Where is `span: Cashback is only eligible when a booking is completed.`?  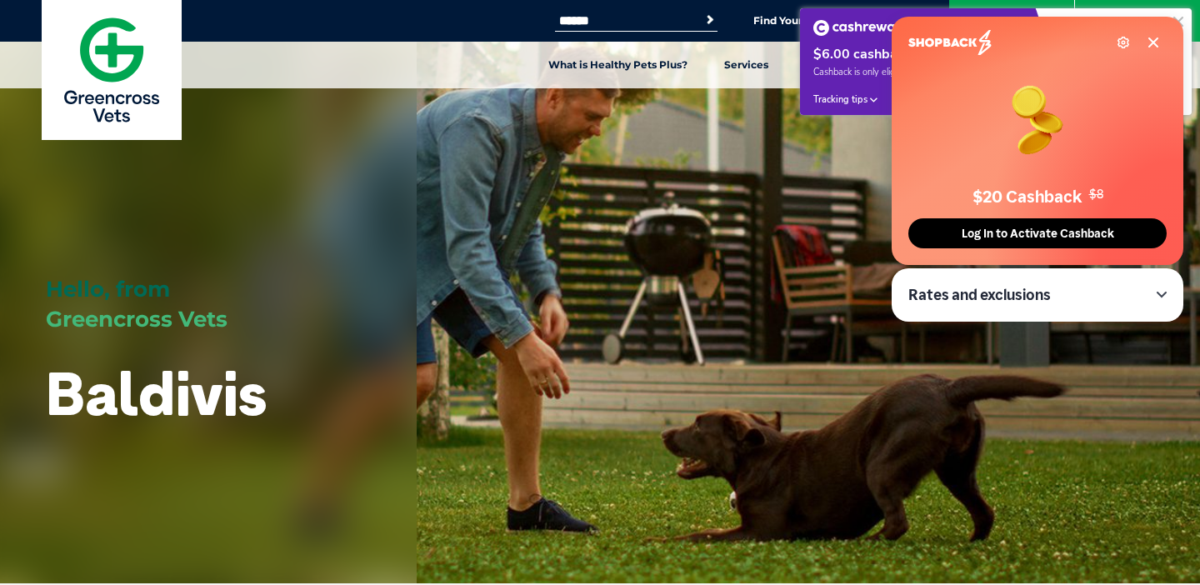
span: Cashback is only eligible when a booking is completed. is located at coordinates (922, 72).